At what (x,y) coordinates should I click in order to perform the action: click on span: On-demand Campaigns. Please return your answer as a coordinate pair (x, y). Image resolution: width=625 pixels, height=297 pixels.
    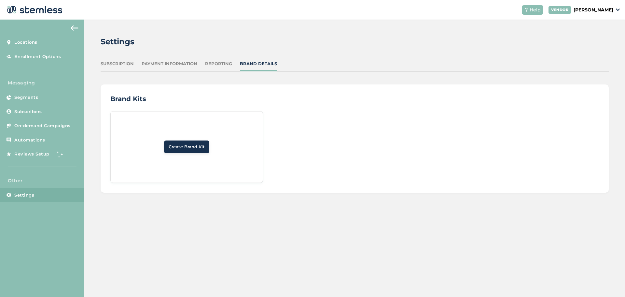
    Looking at the image, I should click on (42, 126).